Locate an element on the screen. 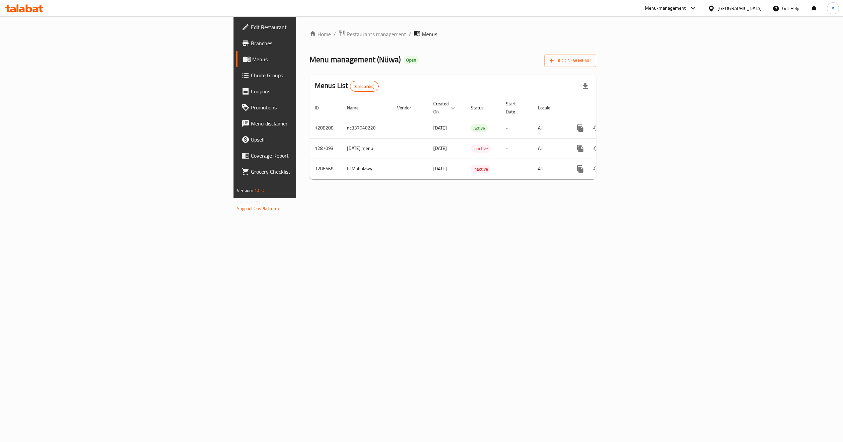 Image resolution: width=843 pixels, height=442 pixels. a: Upsell is located at coordinates (305, 139).